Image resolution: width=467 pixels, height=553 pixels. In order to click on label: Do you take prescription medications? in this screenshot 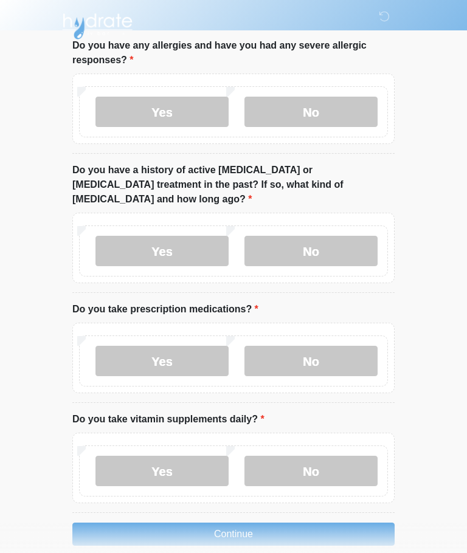, I will do `click(165, 310)`.